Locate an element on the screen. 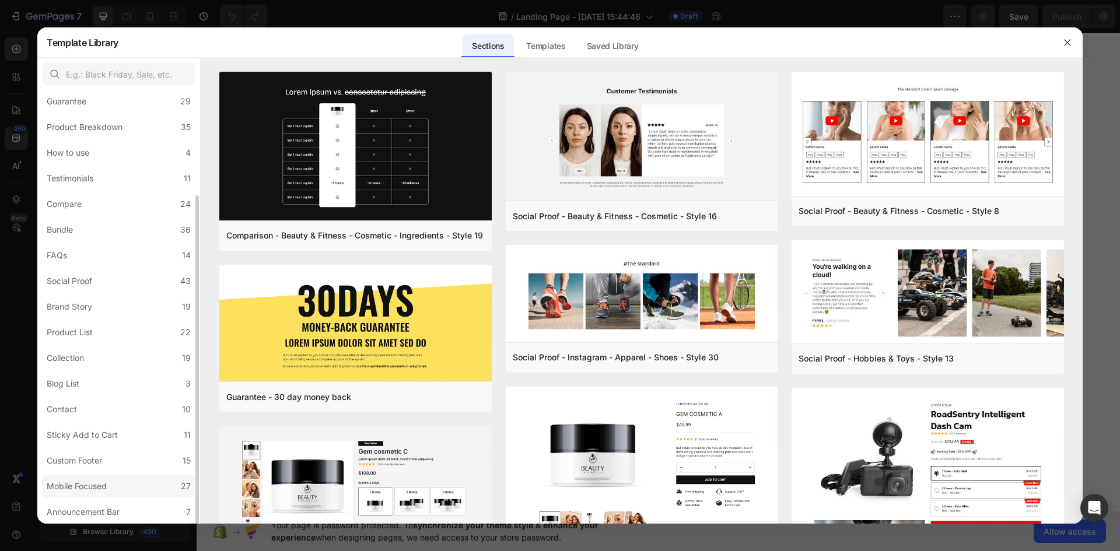  div: 14 is located at coordinates (186, 256).